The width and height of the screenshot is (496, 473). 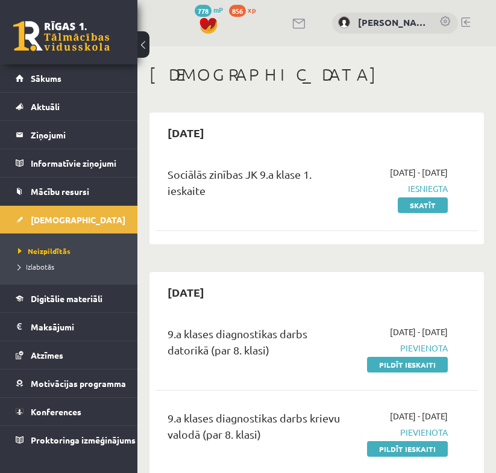 What do you see at coordinates (218, 10) in the screenshot?
I see `span: mP` at bounding box center [218, 10].